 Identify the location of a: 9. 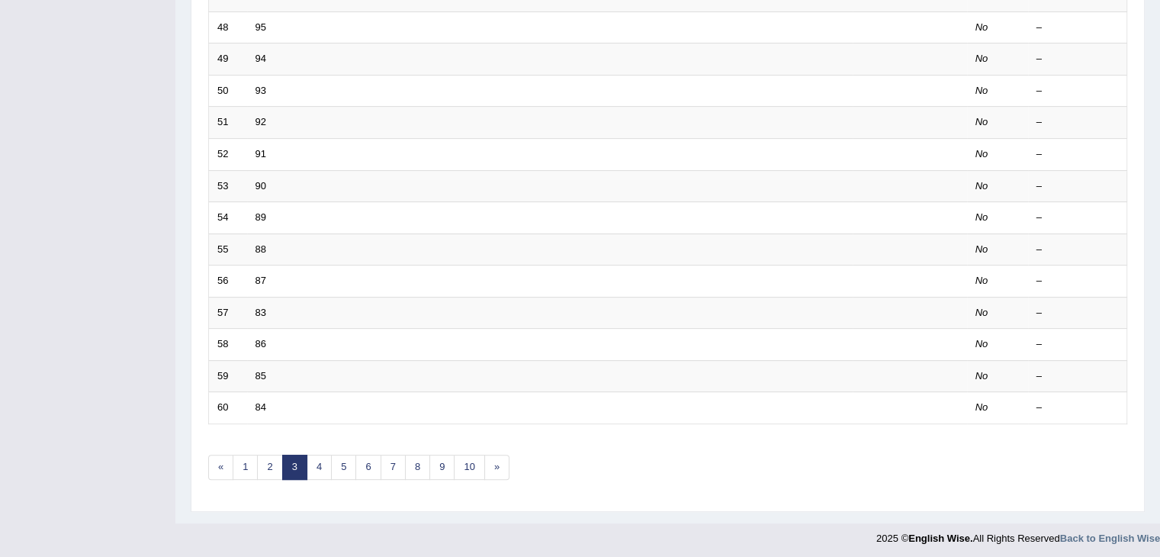
(441, 467).